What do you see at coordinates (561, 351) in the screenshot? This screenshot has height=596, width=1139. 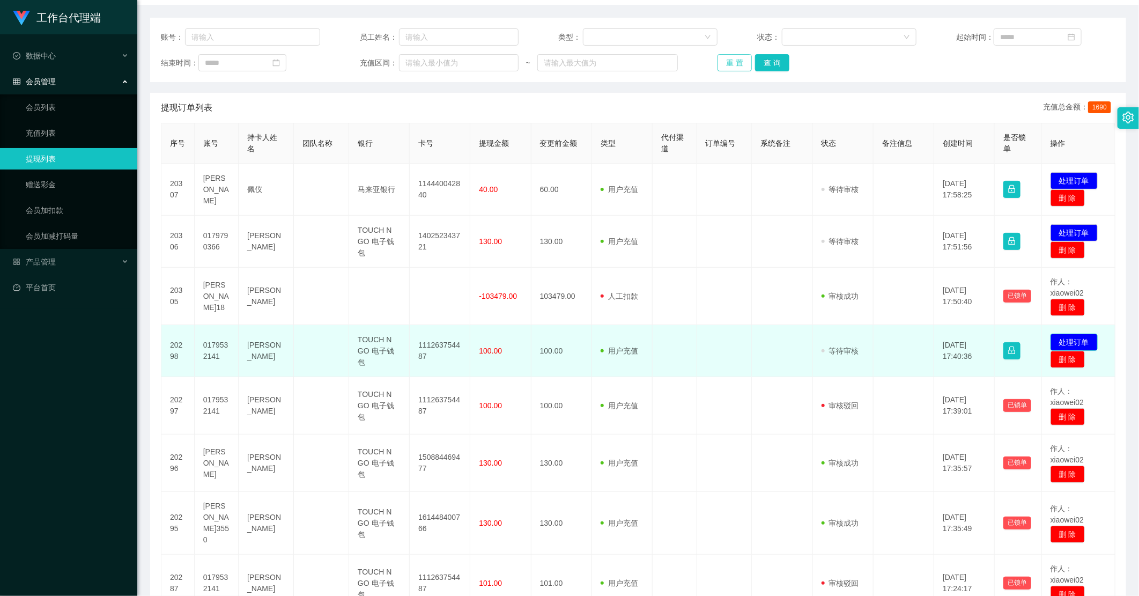 I see `td: 100.00` at bounding box center [561, 351].